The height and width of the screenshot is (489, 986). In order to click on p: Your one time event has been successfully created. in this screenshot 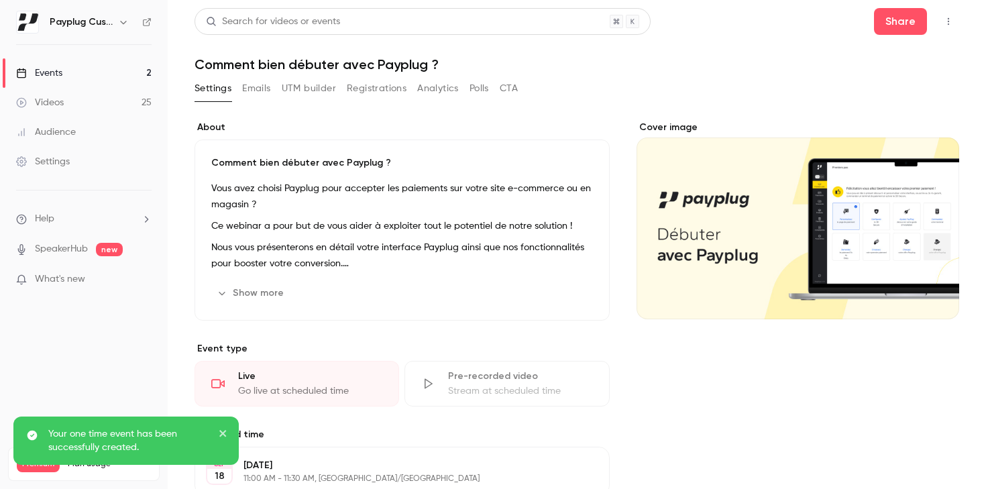, I will do `click(129, 441)`.